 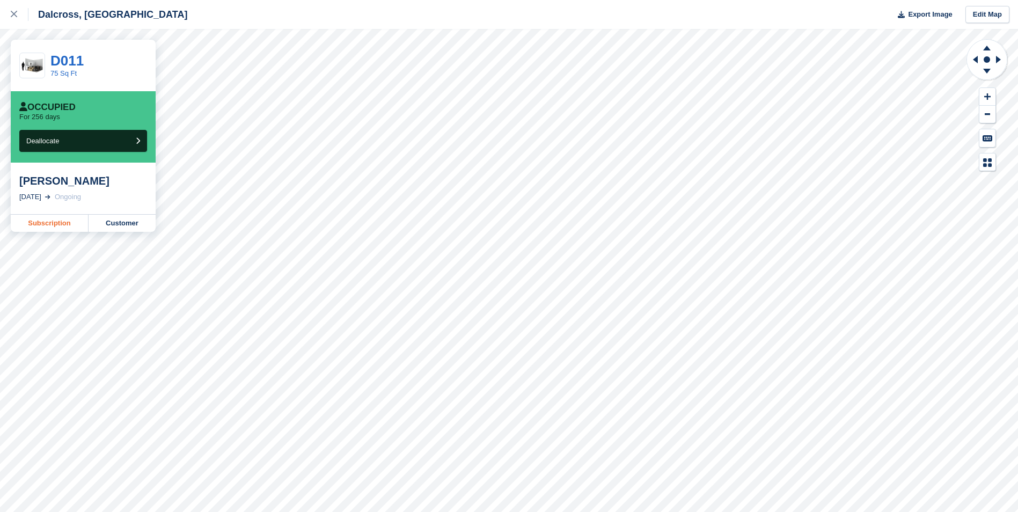 What do you see at coordinates (48, 197) in the screenshot?
I see `img: arrow-right-light-icn-cde0832a797a2874e46488d9cf13f60e5c3a73dbe684e267c42b8395dfbc2abf.svg` at bounding box center [48, 197].